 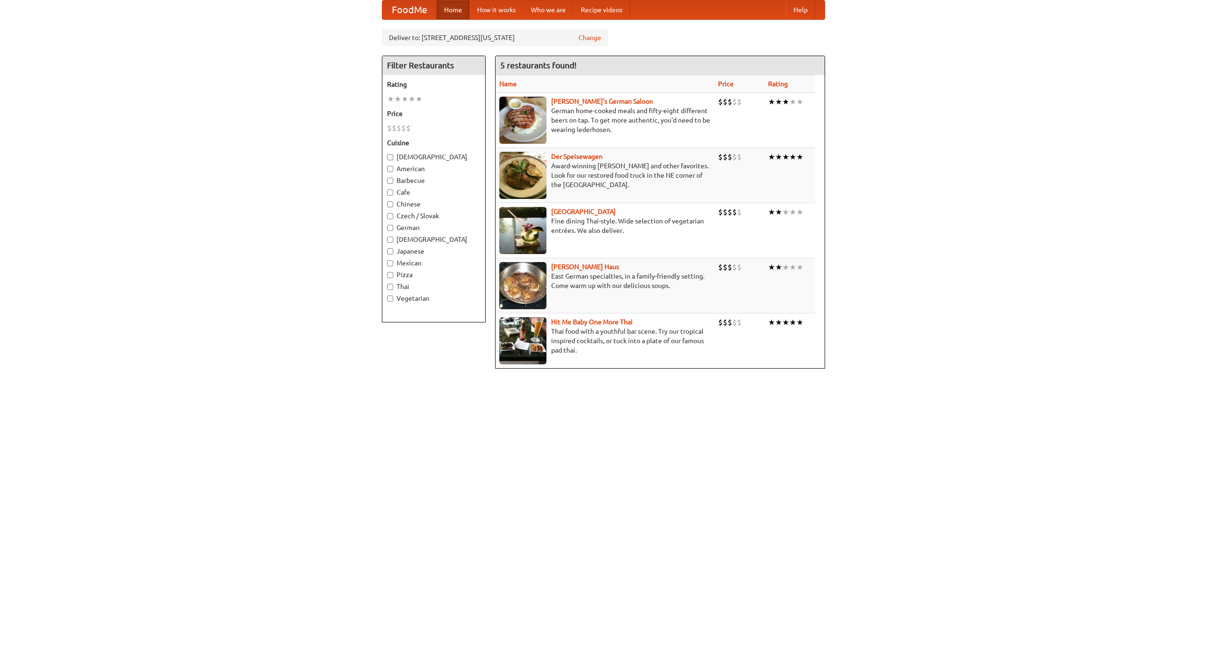 I want to click on h5: Price, so click(x=434, y=114).